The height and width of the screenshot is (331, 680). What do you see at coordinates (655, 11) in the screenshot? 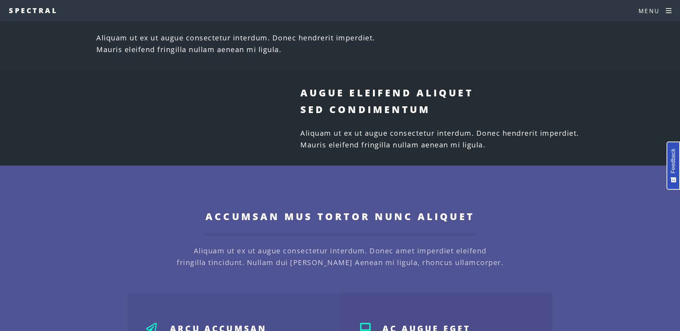
I see `a: Menu` at bounding box center [655, 11].